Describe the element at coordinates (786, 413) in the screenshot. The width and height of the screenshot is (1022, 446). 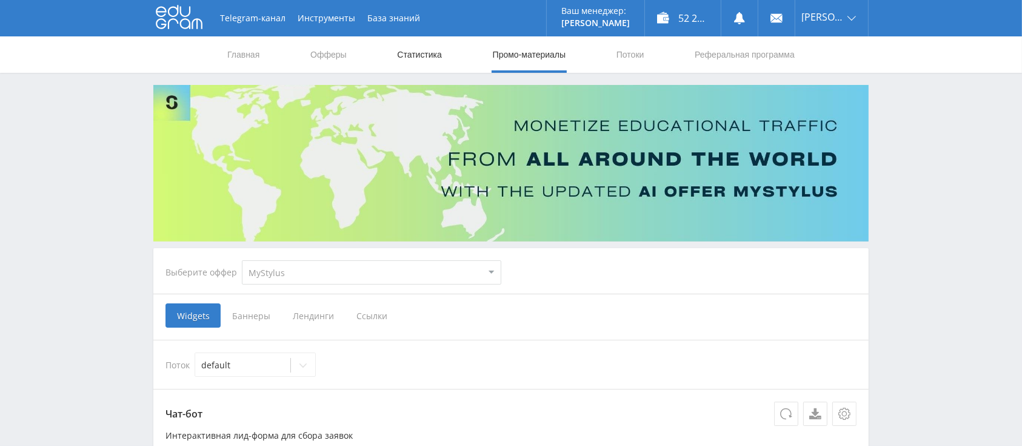
I see `button: Обновить` at that location.